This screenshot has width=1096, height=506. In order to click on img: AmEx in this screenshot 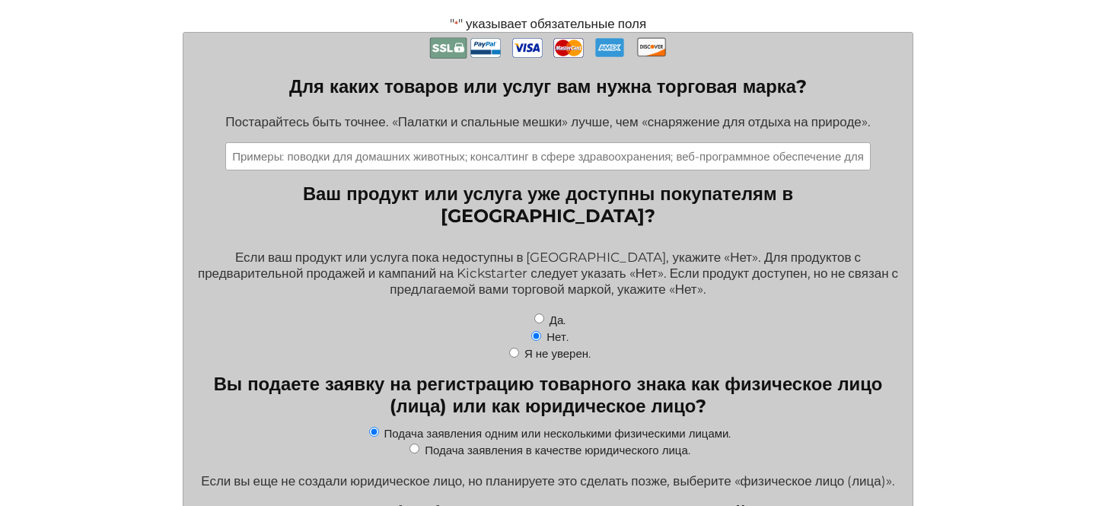, I will do `click(610, 47)`.